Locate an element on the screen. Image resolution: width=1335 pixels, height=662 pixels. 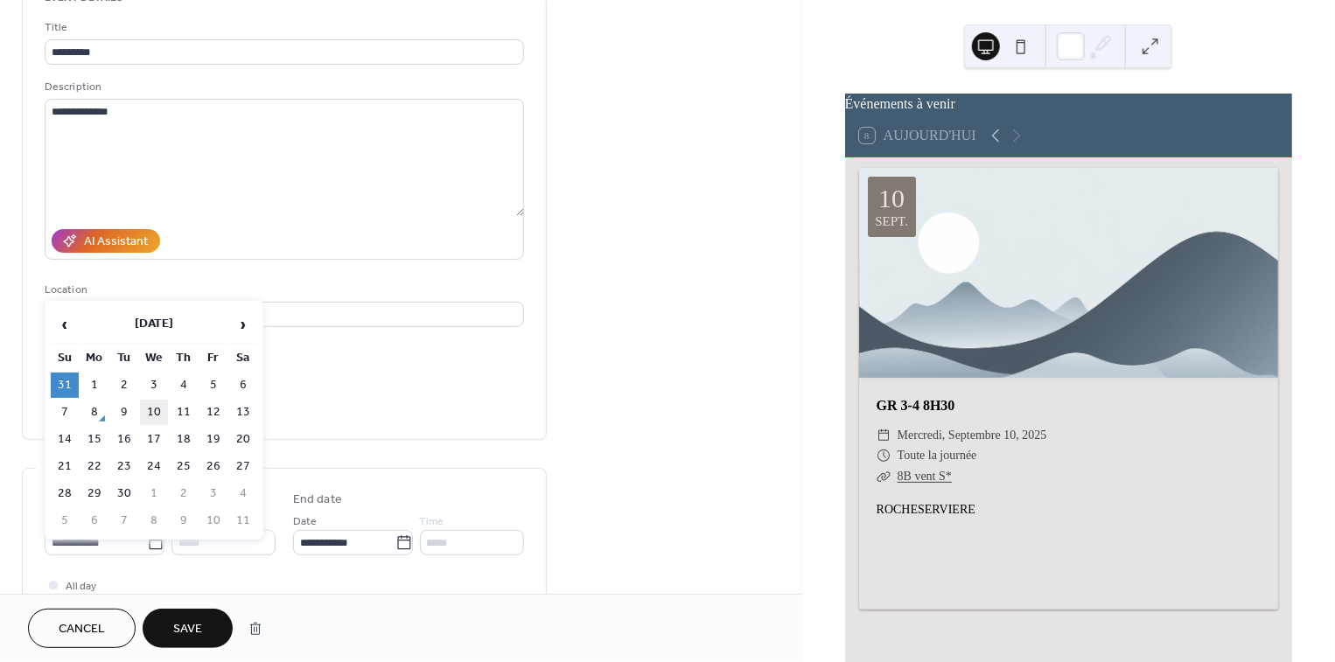
span: Toute la journée is located at coordinates (937, 456).